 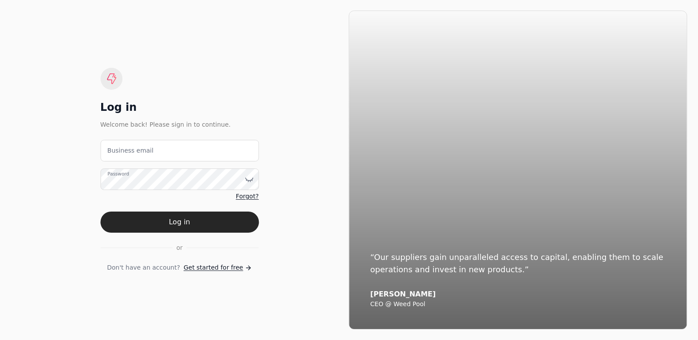 What do you see at coordinates (180, 248) in the screenshot?
I see `span: or` at bounding box center [180, 248].